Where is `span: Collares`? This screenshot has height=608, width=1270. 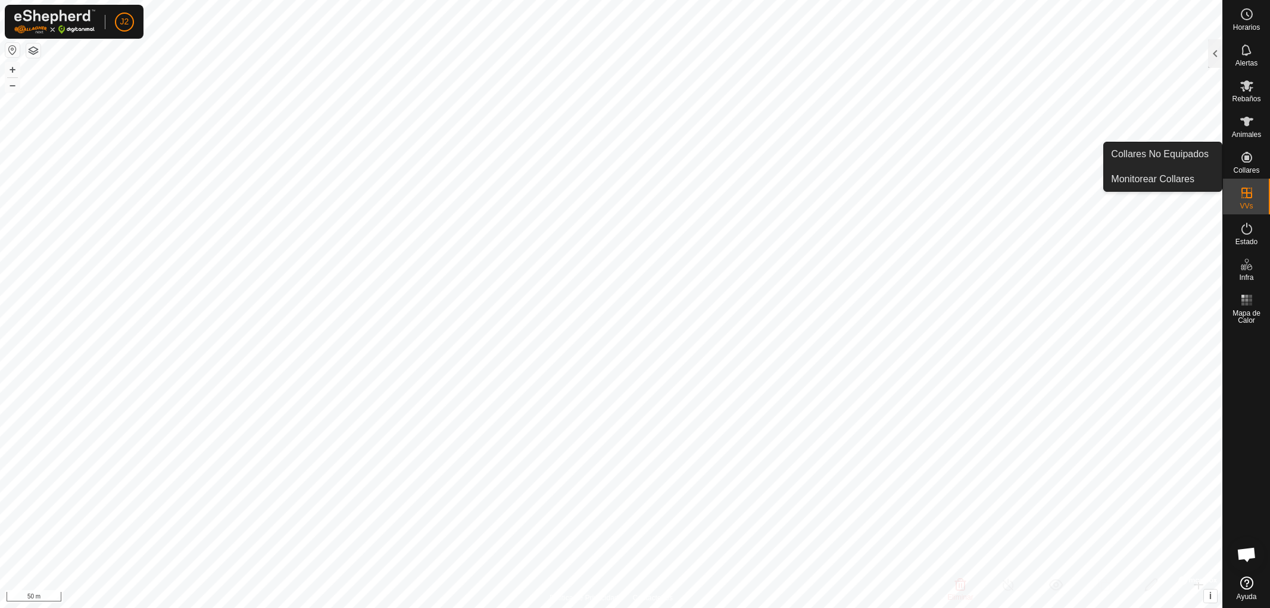
span: Collares is located at coordinates (1246, 170).